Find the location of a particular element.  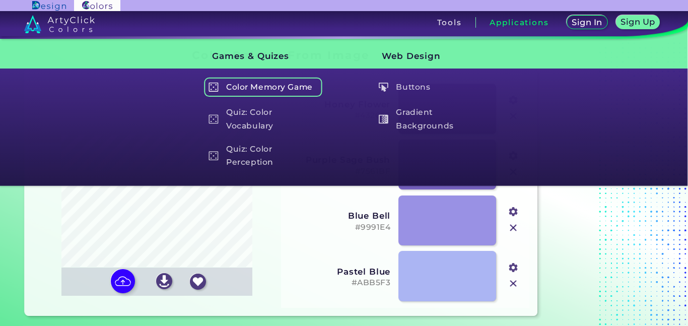

img: icon picture is located at coordinates (123, 281).